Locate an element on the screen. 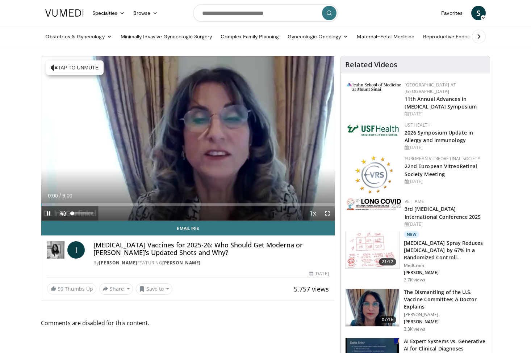  span: 21:12 is located at coordinates (387, 262).